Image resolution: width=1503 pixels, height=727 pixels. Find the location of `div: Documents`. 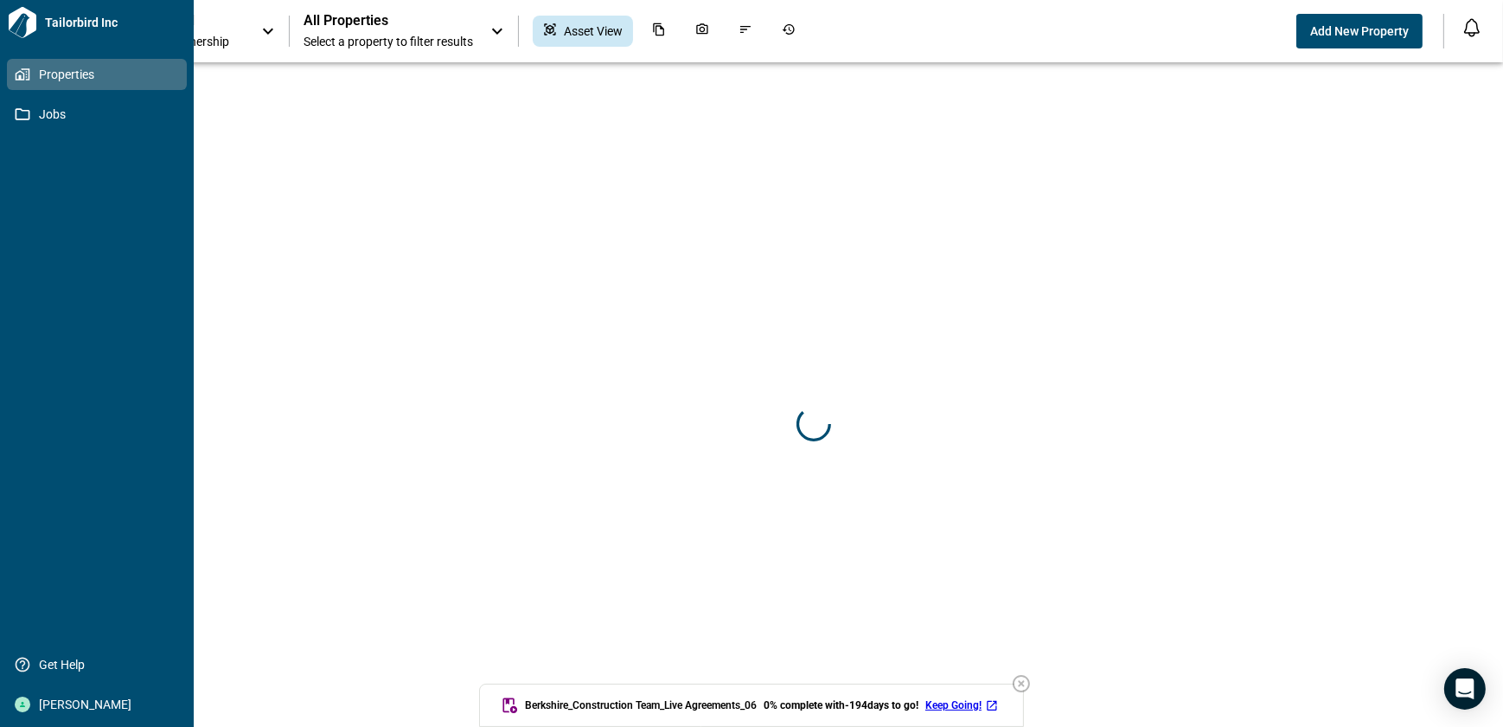

div: Documents is located at coordinates (659, 31).